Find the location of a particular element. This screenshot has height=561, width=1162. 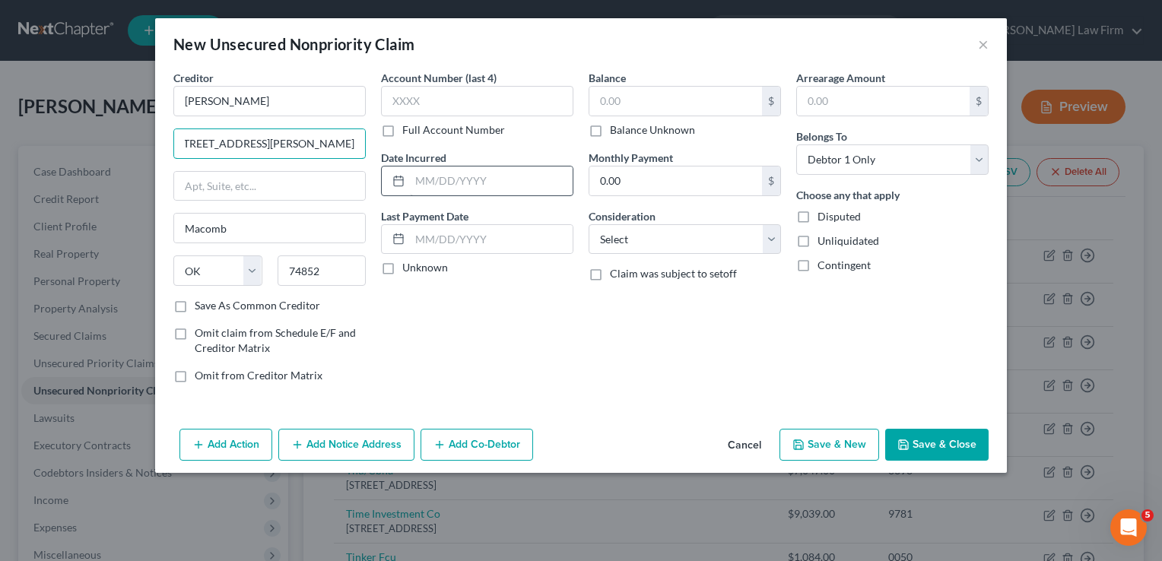

button: Save & New is located at coordinates (829, 445).